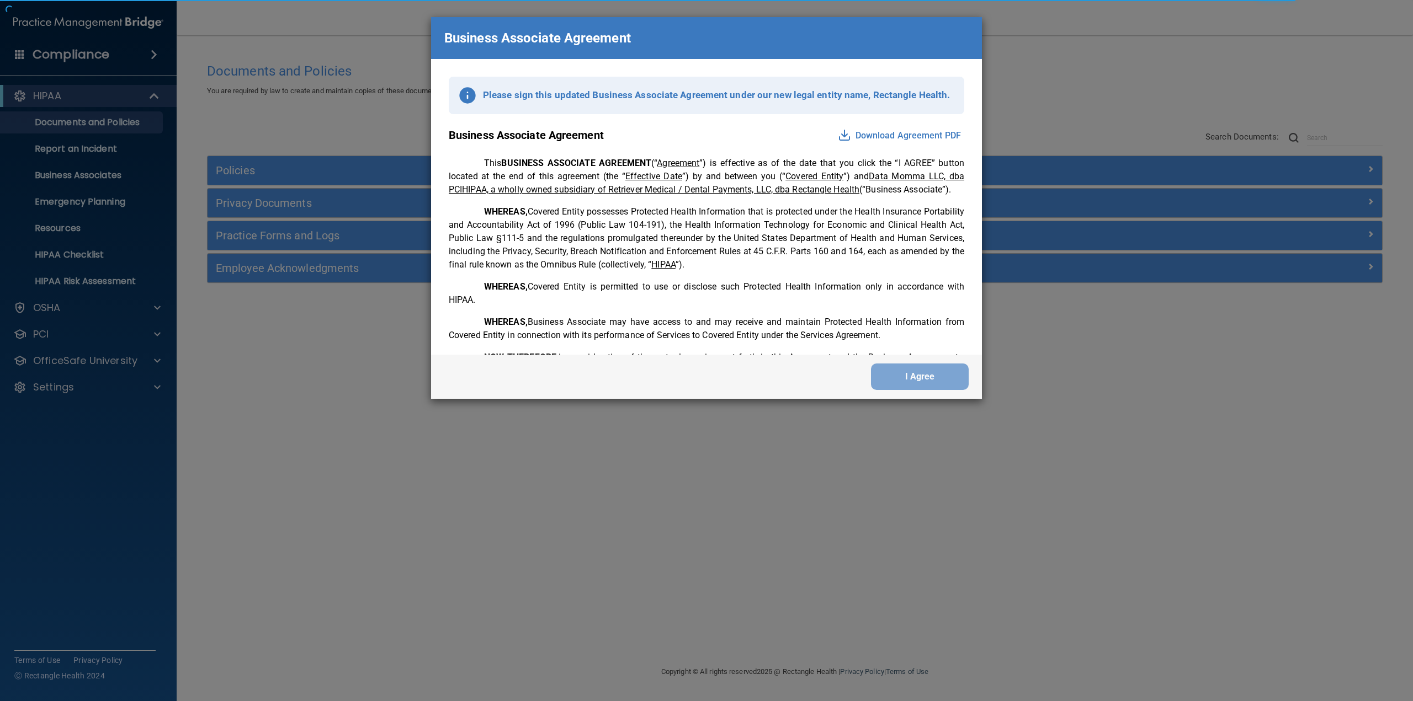 This screenshot has width=1413, height=701. I want to click on p: Covered Entity possesses Protected Health Information that is protected under the Health Insuranc..., so click(706, 238).